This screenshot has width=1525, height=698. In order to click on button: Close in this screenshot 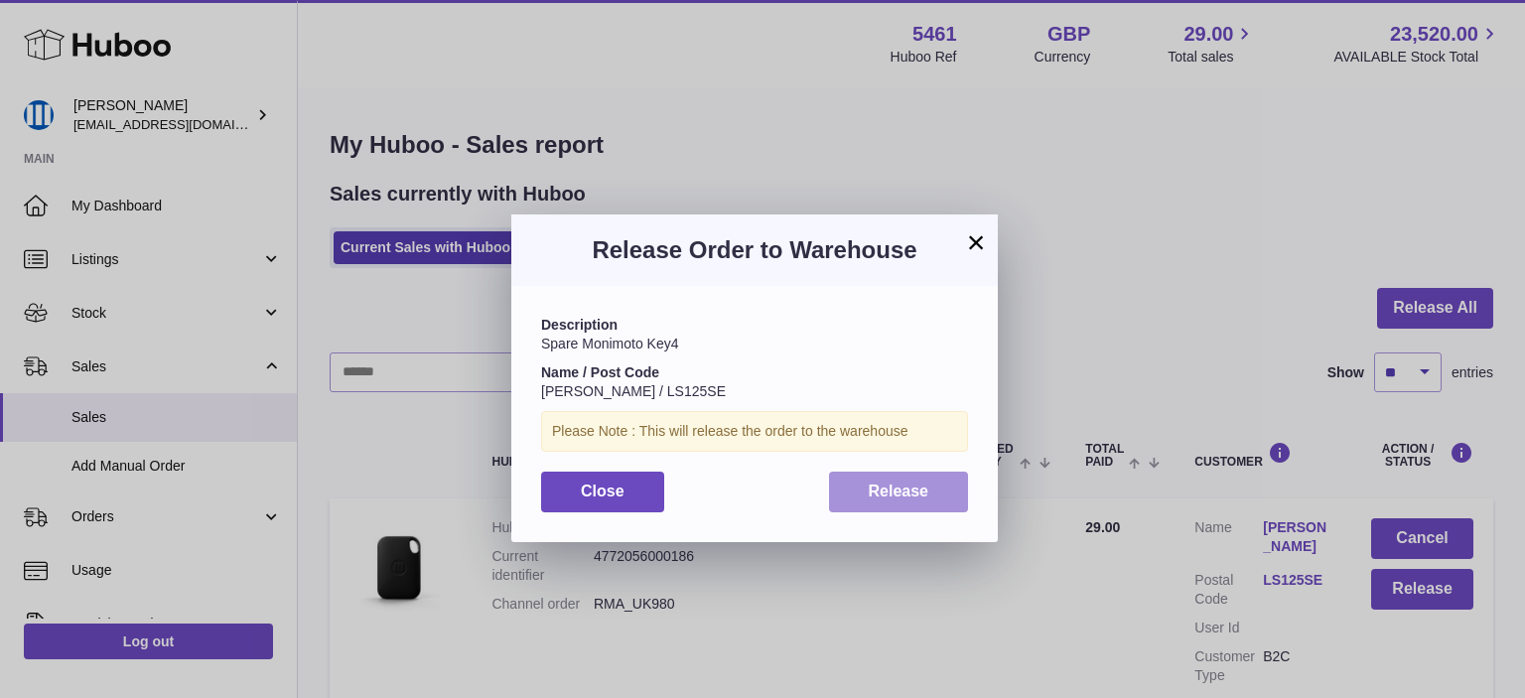, I will do `click(603, 491)`.